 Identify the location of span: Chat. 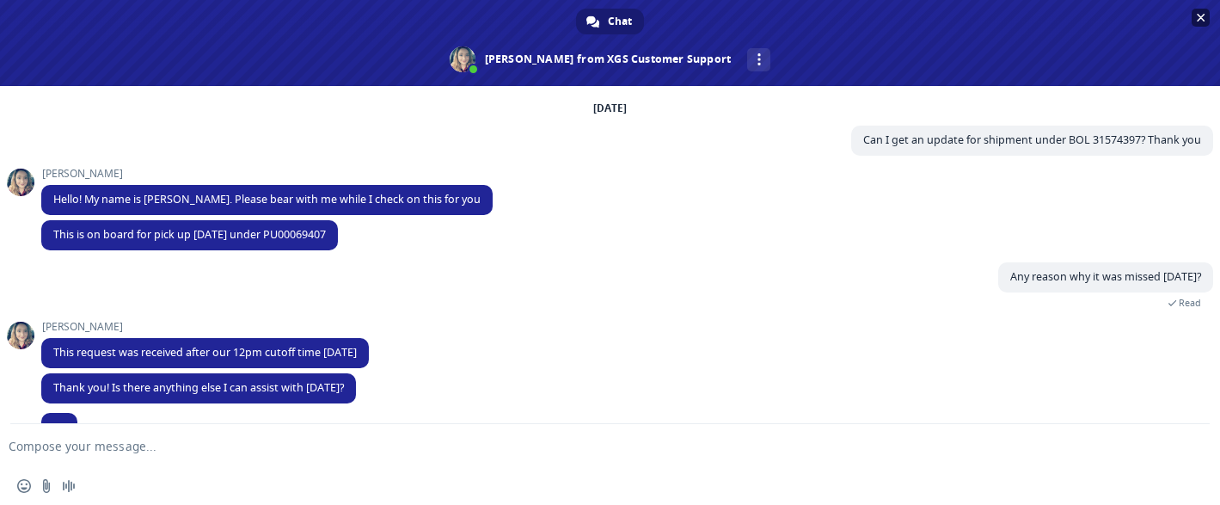
(620, 21).